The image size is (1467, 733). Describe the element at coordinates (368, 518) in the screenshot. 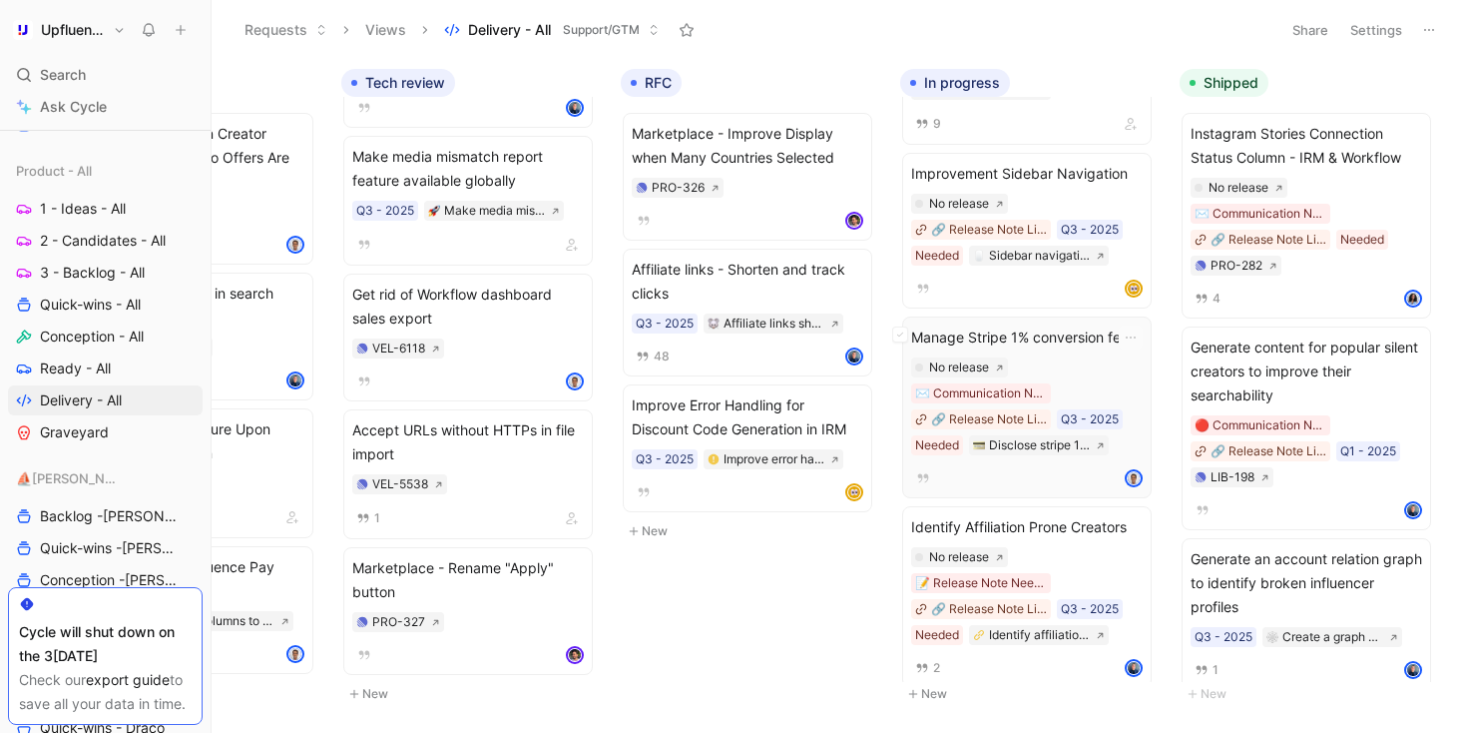

I see `button: 1` at that location.